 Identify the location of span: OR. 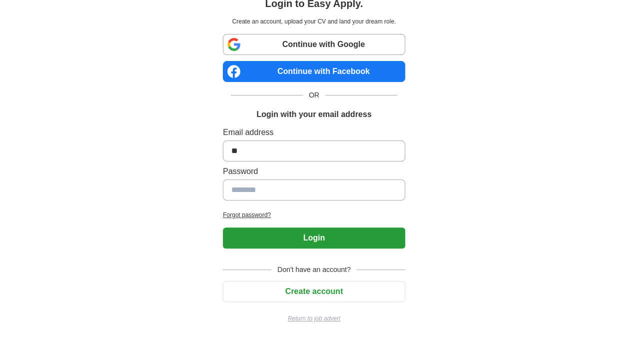
(314, 95).